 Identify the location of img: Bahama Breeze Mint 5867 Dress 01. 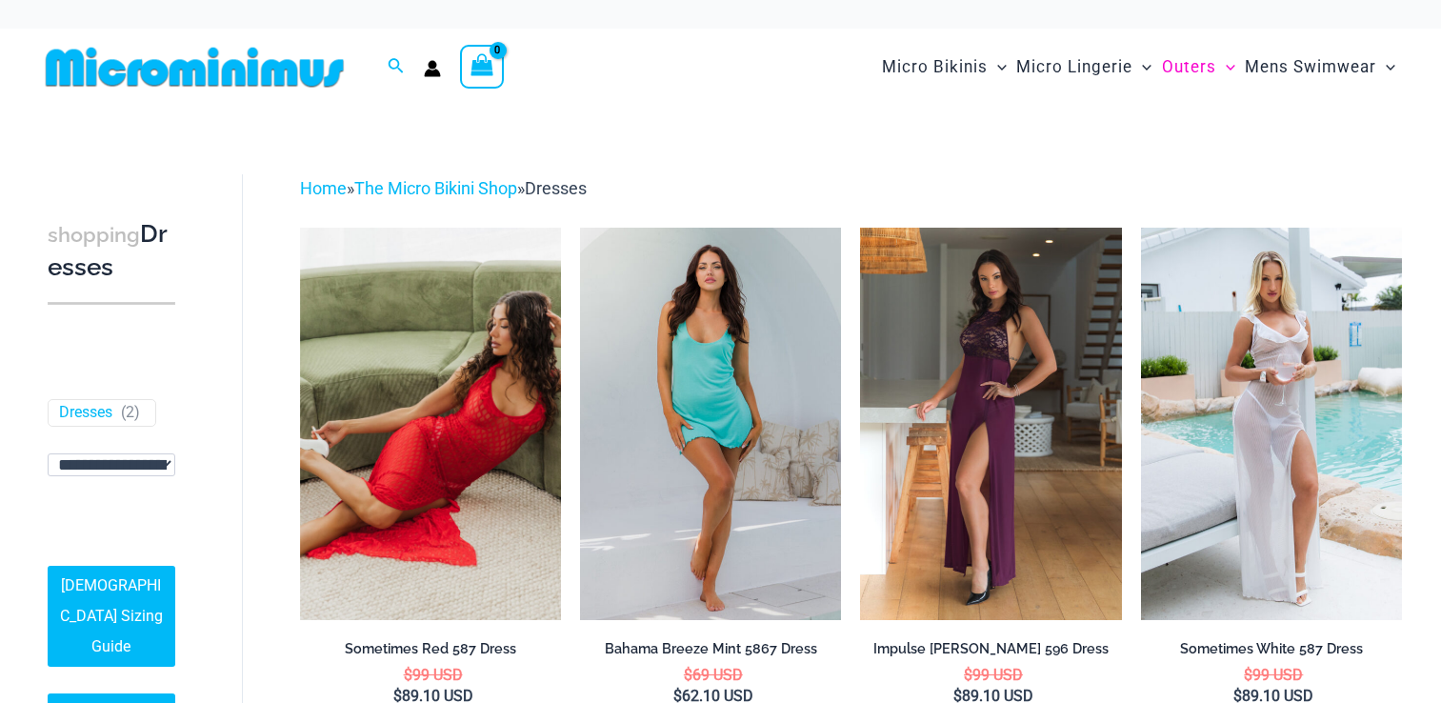
(710, 423).